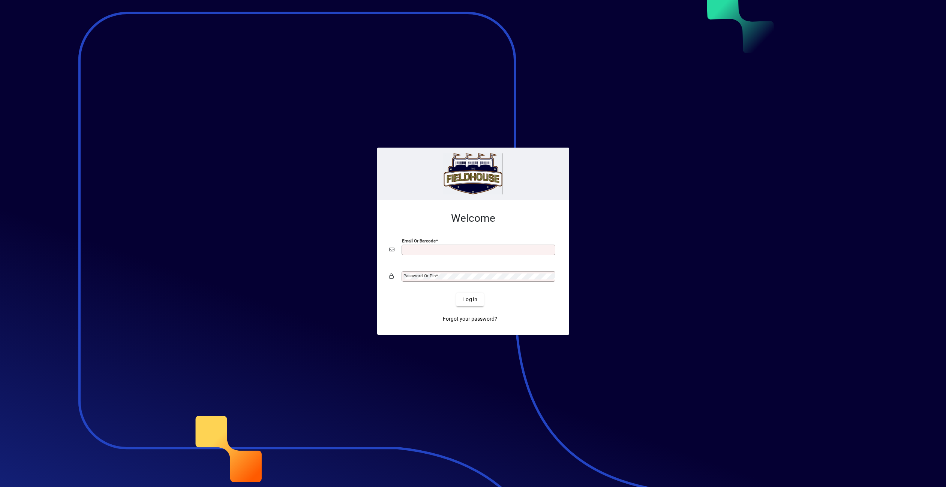 The height and width of the screenshot is (487, 946). I want to click on mat-label: Email or Barcode, so click(419, 241).